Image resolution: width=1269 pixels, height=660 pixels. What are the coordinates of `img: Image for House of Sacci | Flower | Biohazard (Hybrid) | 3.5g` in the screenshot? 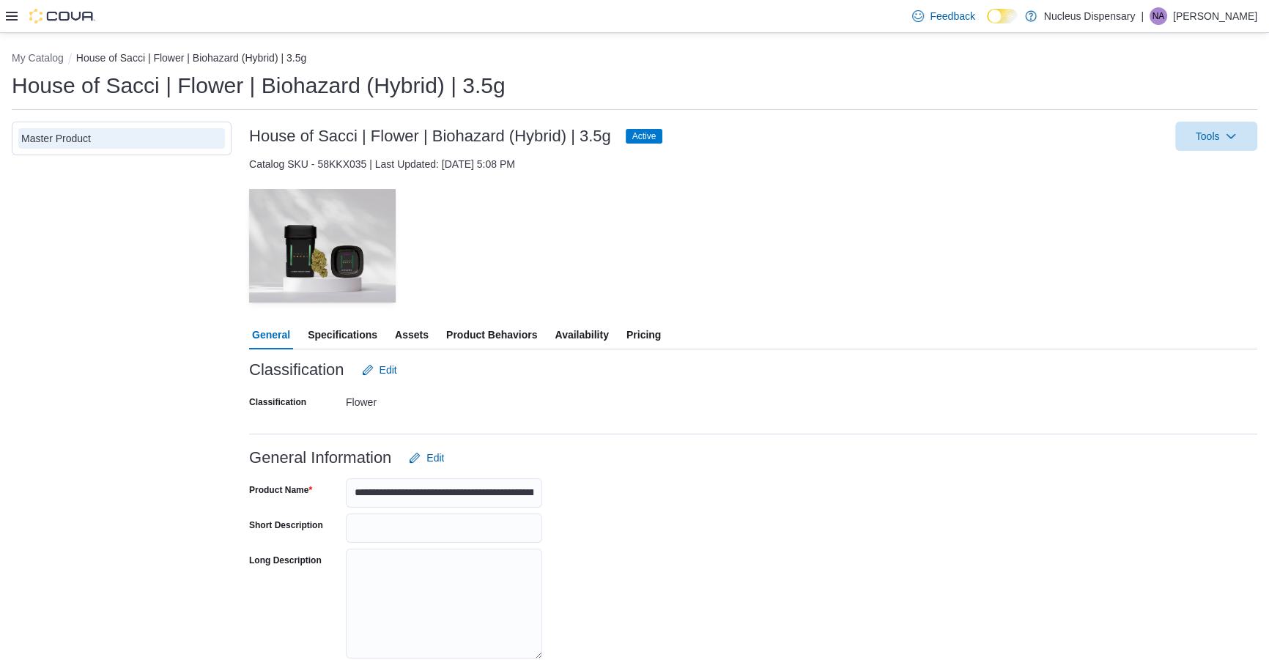 It's located at (322, 245).